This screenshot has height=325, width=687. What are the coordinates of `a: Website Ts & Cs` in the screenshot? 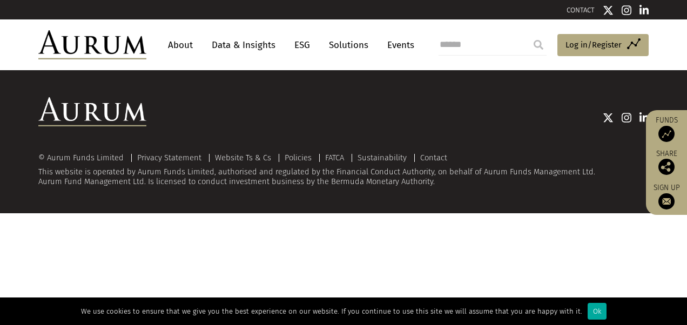 It's located at (243, 158).